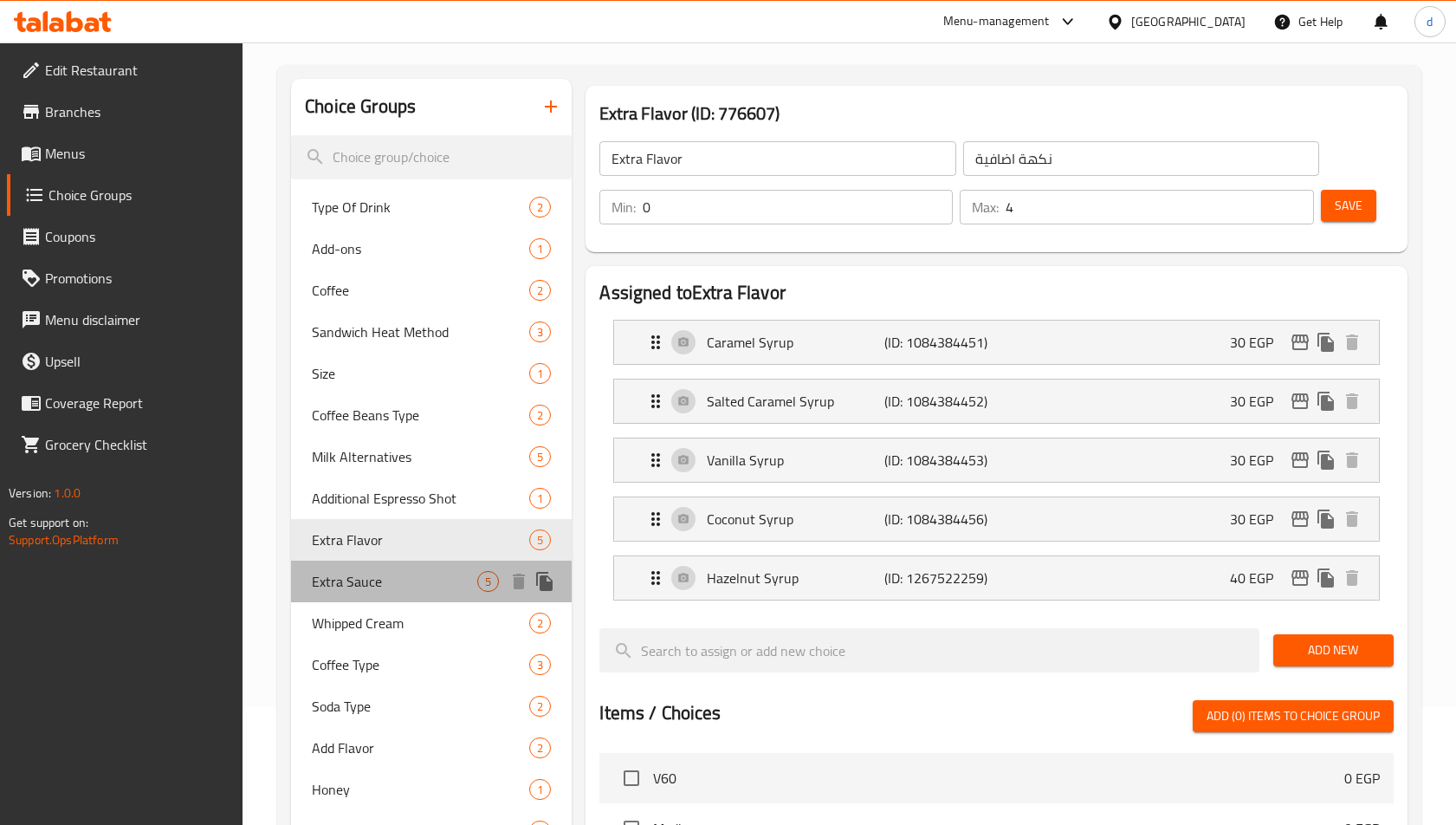  I want to click on div: Whipped Cream2, so click(431, 624).